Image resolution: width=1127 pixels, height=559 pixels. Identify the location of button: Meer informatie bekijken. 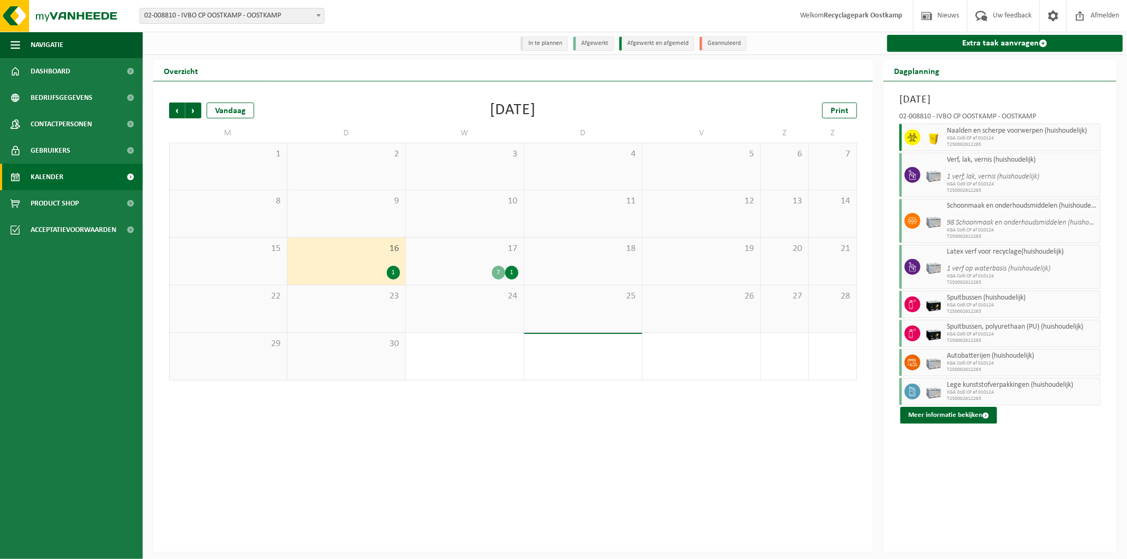
(948, 415).